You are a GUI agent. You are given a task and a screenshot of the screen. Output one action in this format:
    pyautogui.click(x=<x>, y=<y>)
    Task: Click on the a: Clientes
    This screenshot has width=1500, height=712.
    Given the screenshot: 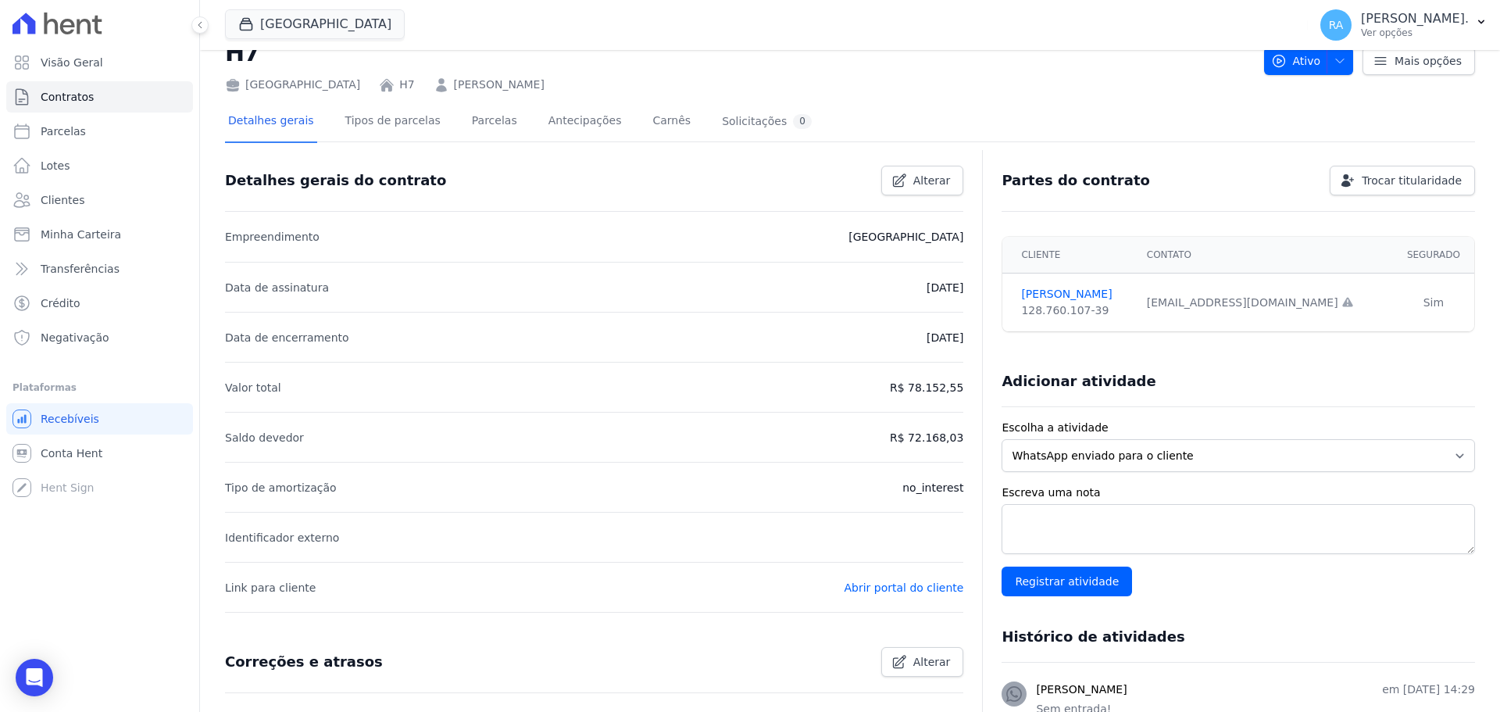 What is the action you would take?
    pyautogui.click(x=99, y=200)
    